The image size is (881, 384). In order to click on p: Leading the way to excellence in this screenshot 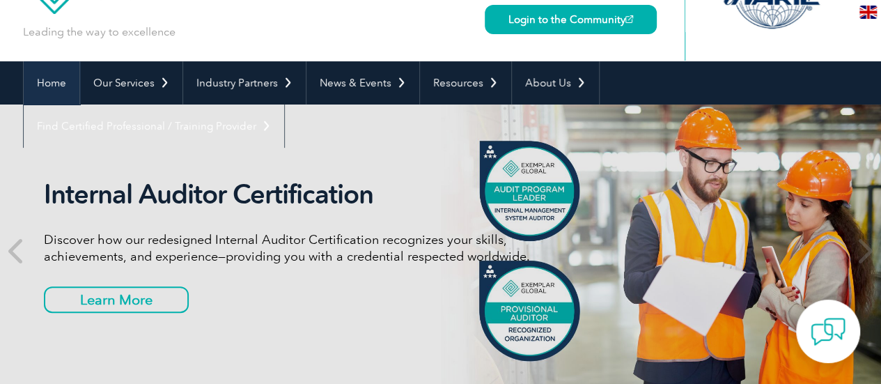, I will do `click(99, 32)`.